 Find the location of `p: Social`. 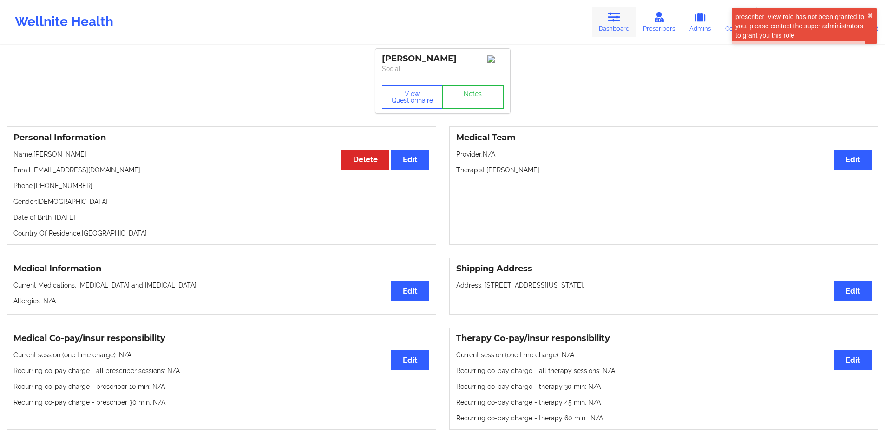

p: Social is located at coordinates (443, 69).